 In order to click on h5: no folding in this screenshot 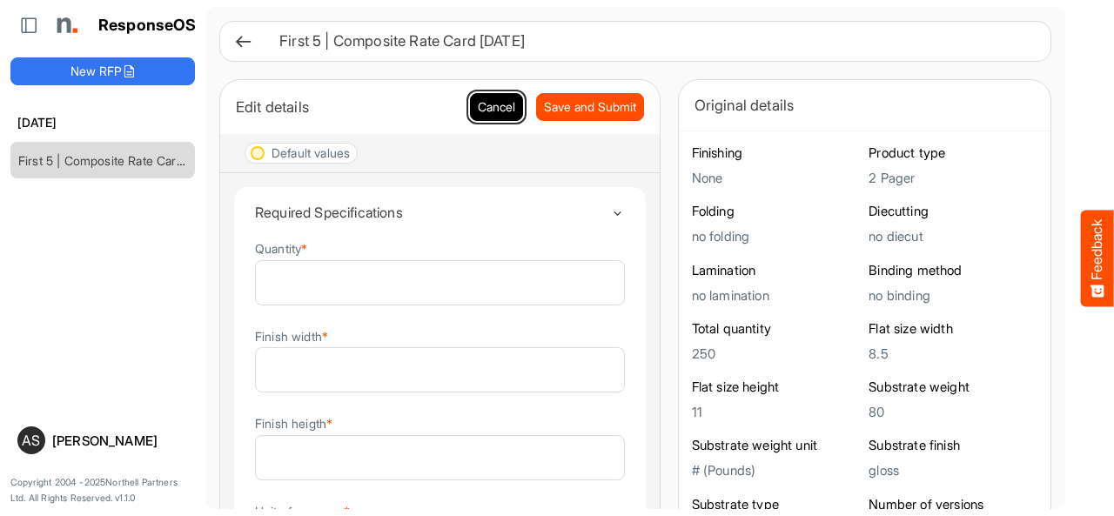, I will do `click(776, 236)`.